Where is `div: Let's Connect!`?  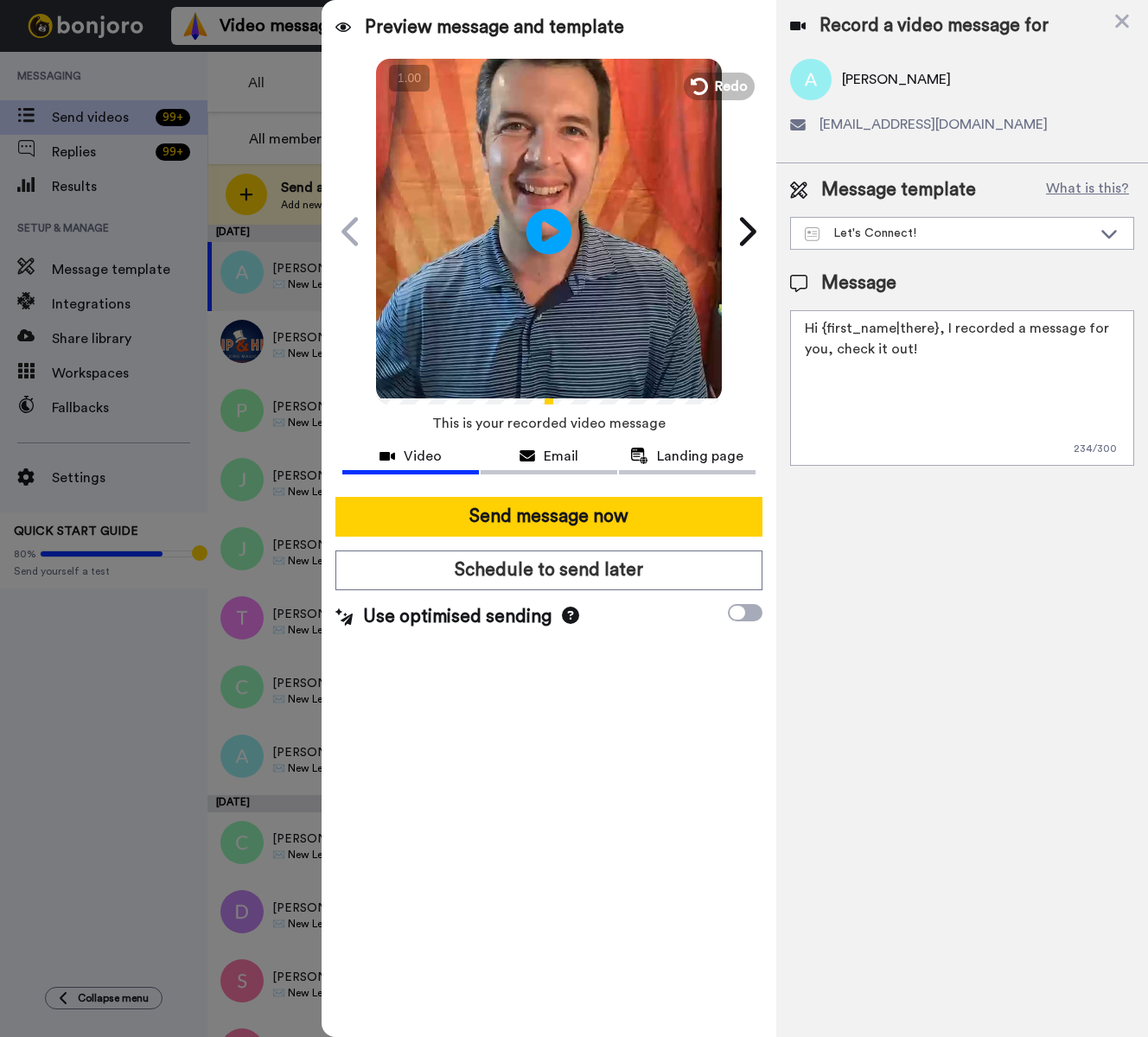 div: Let's Connect! is located at coordinates (948, 233).